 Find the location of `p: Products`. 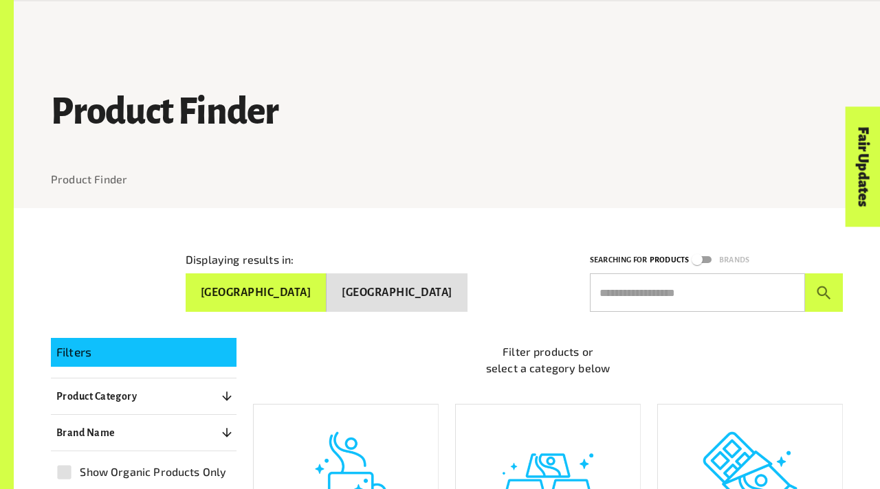

p: Products is located at coordinates (669, 260).